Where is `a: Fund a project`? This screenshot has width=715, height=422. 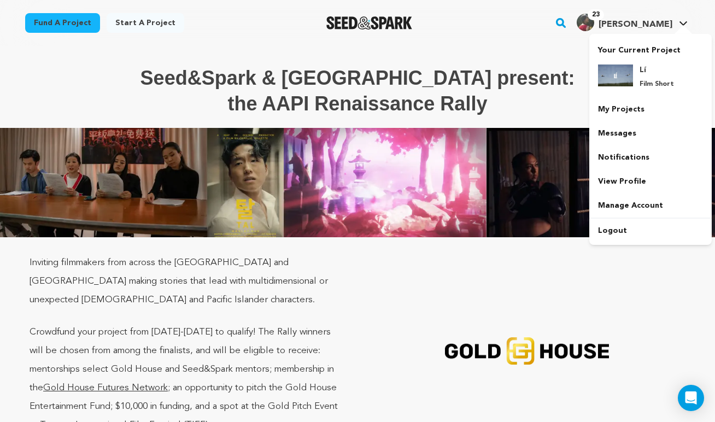 a: Fund a project is located at coordinates (62, 23).